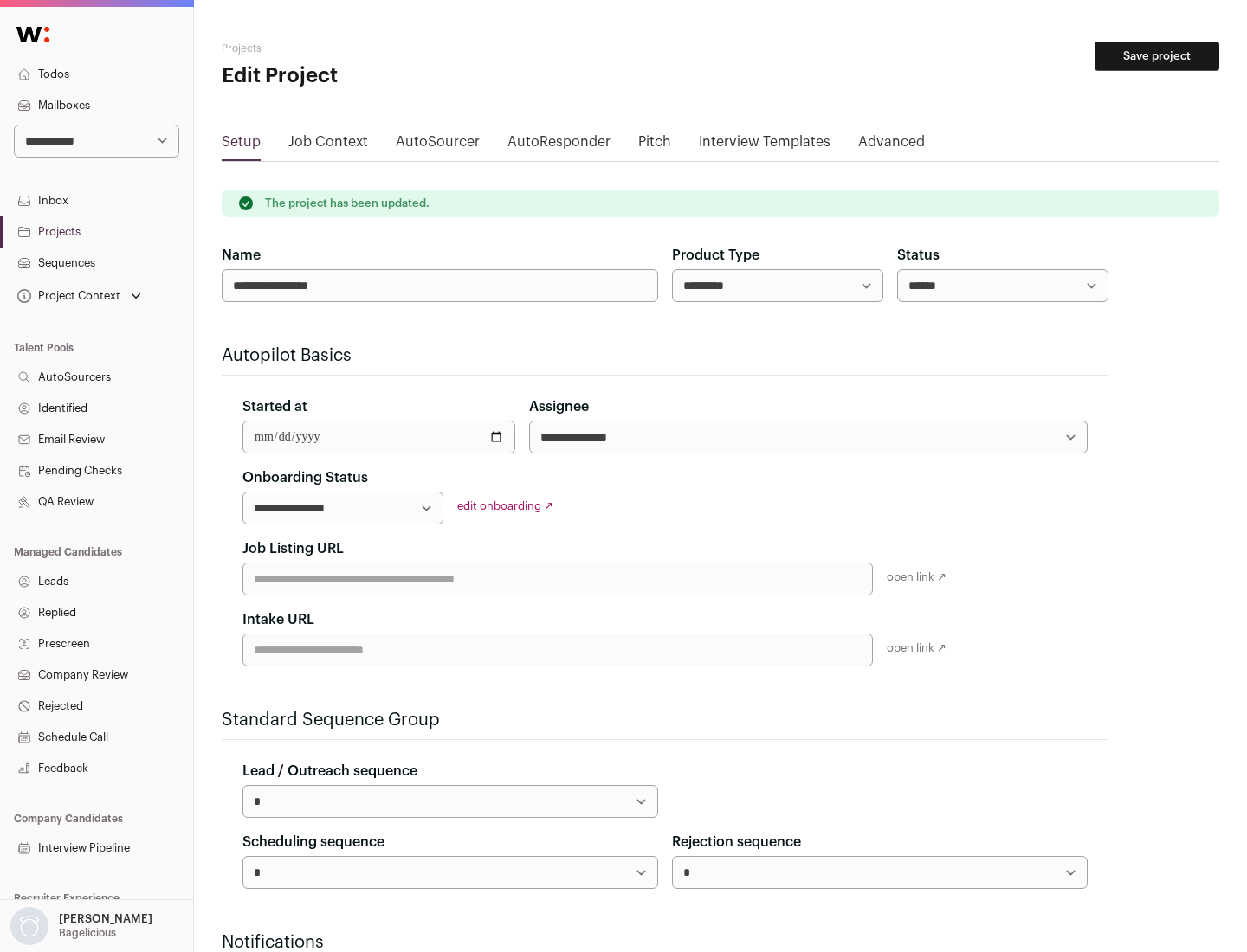  What do you see at coordinates (665, 356) in the screenshot?
I see `h2: Autopilot Basics` at bounding box center [665, 356].